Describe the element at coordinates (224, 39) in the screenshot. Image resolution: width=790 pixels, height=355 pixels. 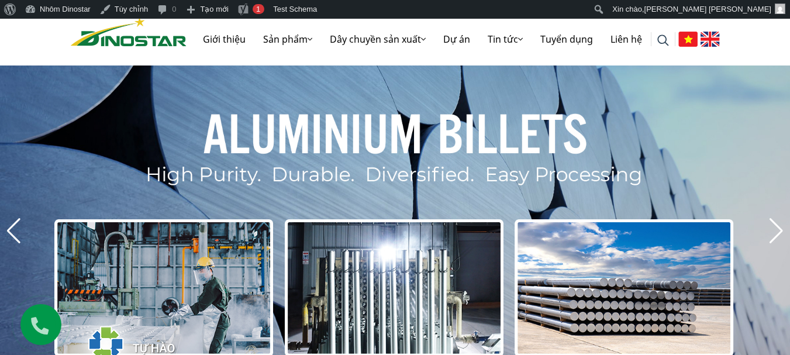
I see `a: Giới thiệu` at that location.